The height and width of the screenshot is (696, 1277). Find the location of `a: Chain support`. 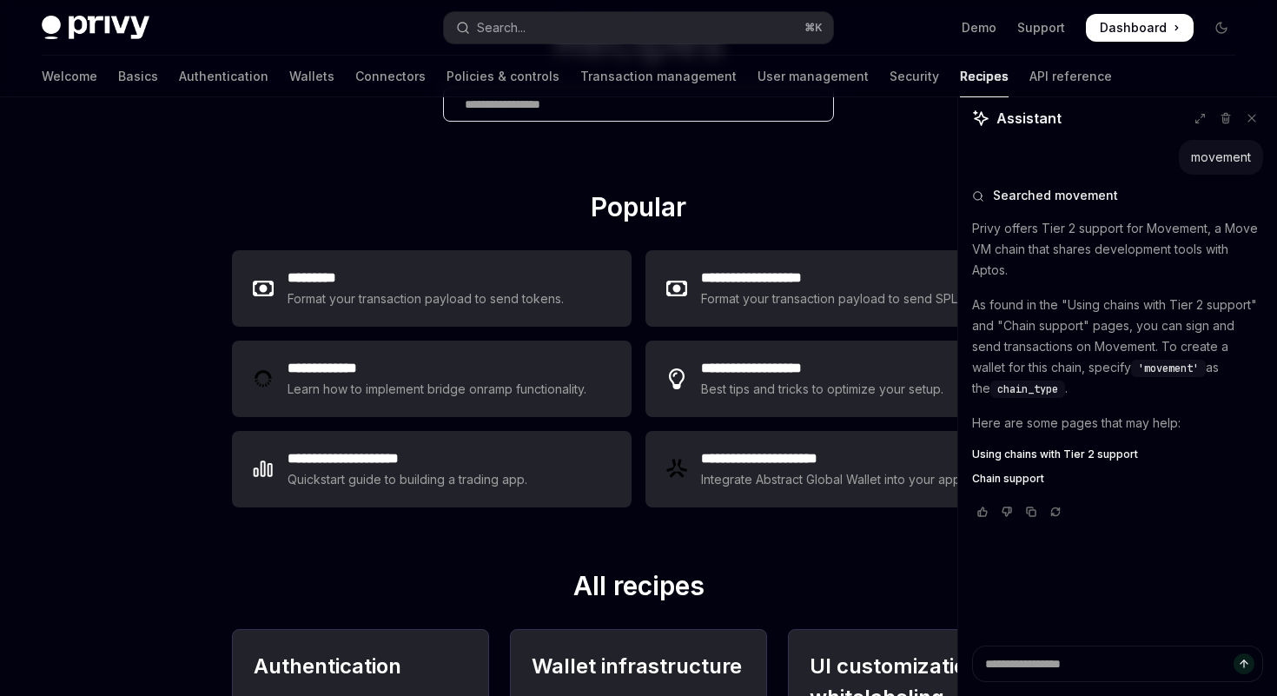

a: Chain support is located at coordinates (1117, 479).